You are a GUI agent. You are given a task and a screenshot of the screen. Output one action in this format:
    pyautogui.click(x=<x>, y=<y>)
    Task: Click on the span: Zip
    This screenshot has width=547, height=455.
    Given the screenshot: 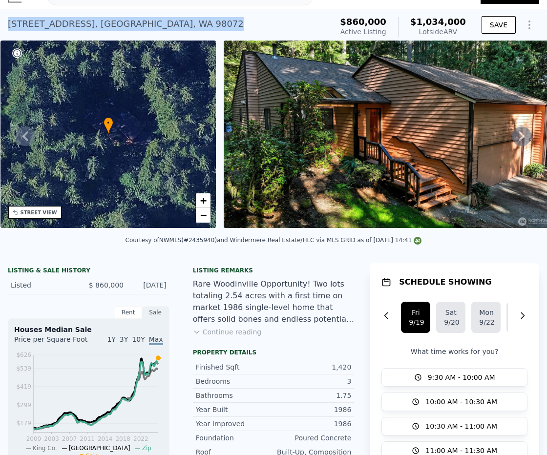 What is the action you would take?
    pyautogui.click(x=147, y=448)
    